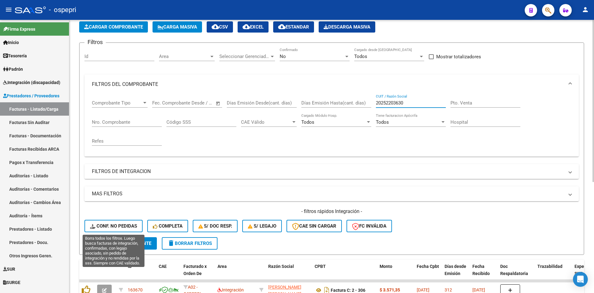 The width and height of the screenshot is (594, 293). What do you see at coordinates (253, 27) in the screenshot?
I see `span: EXCEL` at bounding box center [253, 27].